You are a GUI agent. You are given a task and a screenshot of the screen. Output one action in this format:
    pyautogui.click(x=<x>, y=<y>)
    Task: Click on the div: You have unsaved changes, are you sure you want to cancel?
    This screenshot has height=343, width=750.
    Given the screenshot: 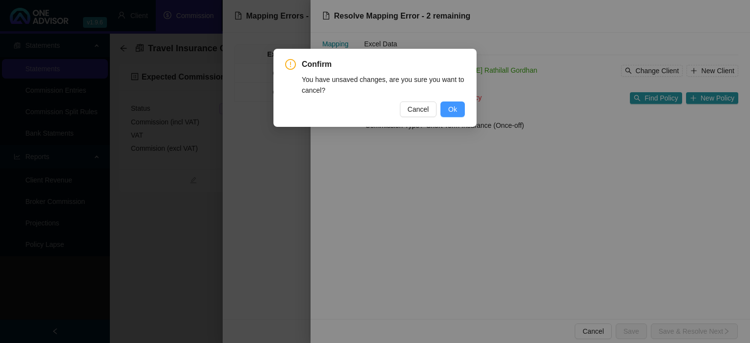 What is the action you would take?
    pyautogui.click(x=384, y=85)
    